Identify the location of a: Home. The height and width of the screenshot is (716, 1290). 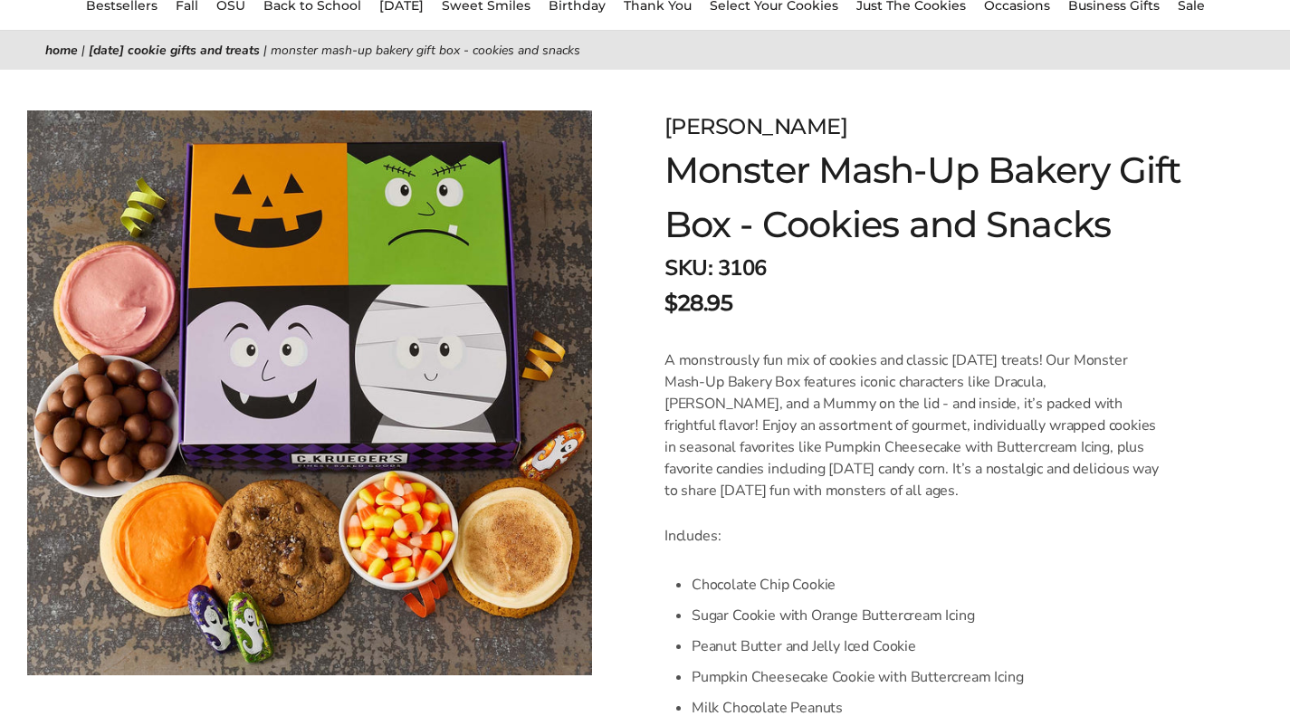
(62, 50).